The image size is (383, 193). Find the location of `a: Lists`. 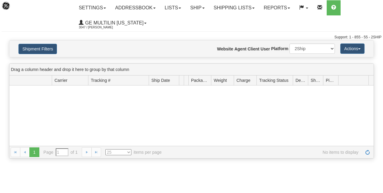

a: Lists is located at coordinates (173, 8).